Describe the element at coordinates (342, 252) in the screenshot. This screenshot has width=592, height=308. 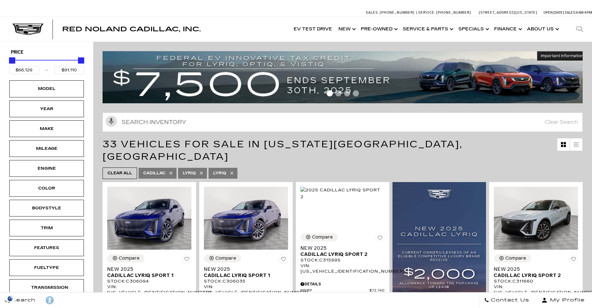
I see `a: New 2025Cadillac LYRIQ Sport 2` at that location.